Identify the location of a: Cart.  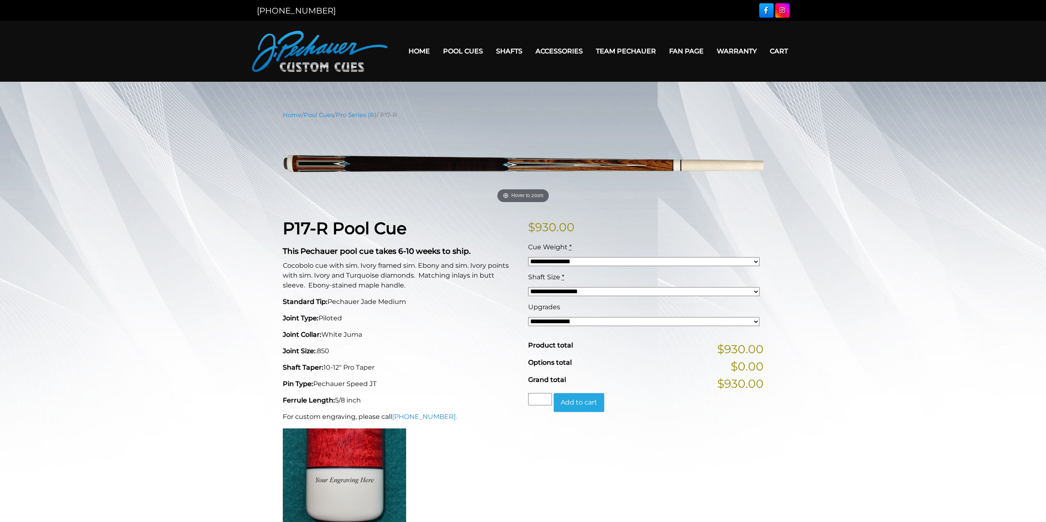
(779, 51).